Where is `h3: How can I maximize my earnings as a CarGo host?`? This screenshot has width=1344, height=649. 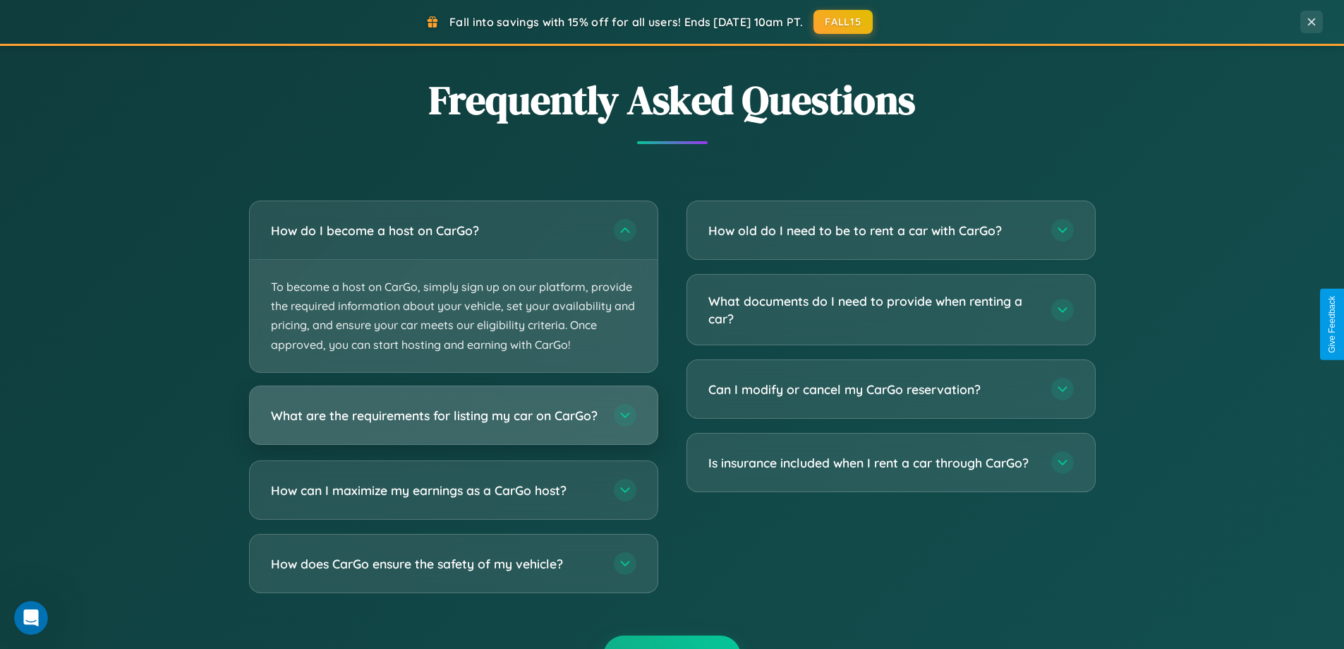
h3: How can I maximize my earnings as a CarGo host? is located at coordinates (435, 489).